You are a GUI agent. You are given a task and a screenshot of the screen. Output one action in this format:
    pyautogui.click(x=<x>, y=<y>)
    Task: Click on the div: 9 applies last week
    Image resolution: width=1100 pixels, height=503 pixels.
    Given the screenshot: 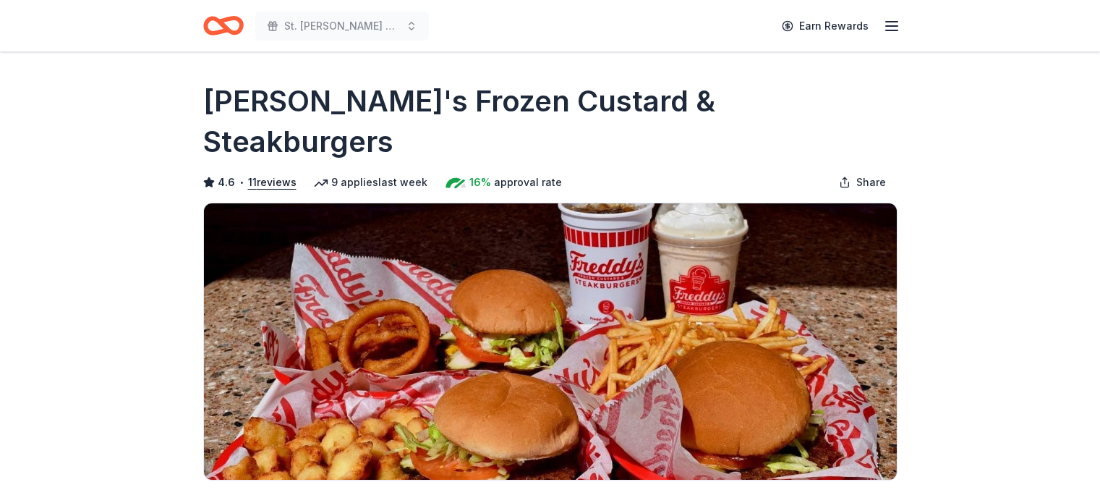 What is the action you would take?
    pyautogui.click(x=370, y=182)
    